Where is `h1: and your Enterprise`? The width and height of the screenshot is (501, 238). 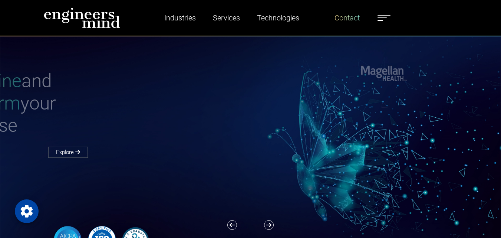 h1: and your Enterprise is located at coordinates (149, 103).